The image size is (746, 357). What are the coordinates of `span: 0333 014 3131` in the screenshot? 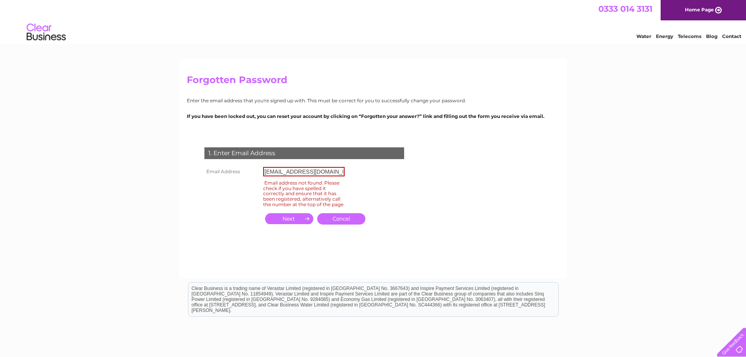 It's located at (625, 9).